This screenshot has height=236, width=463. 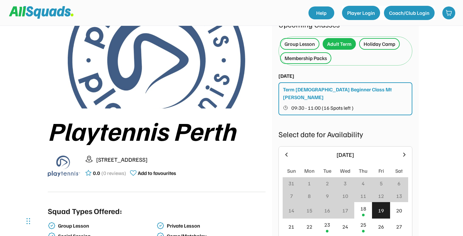 I want to click on div: Mon, so click(x=309, y=171).